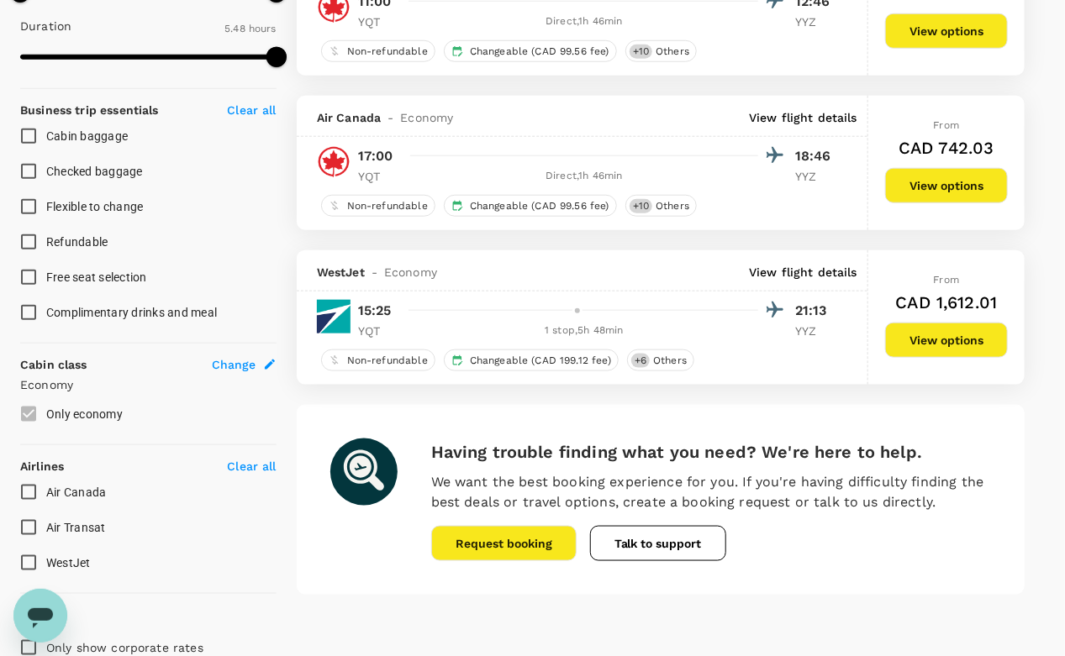 This screenshot has height=656, width=1065. I want to click on span: Only economy, so click(84, 414).